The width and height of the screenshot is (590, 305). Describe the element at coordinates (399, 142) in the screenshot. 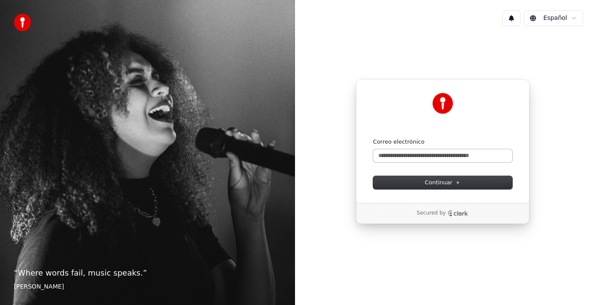

I see `label: Correo electrónico` at that location.